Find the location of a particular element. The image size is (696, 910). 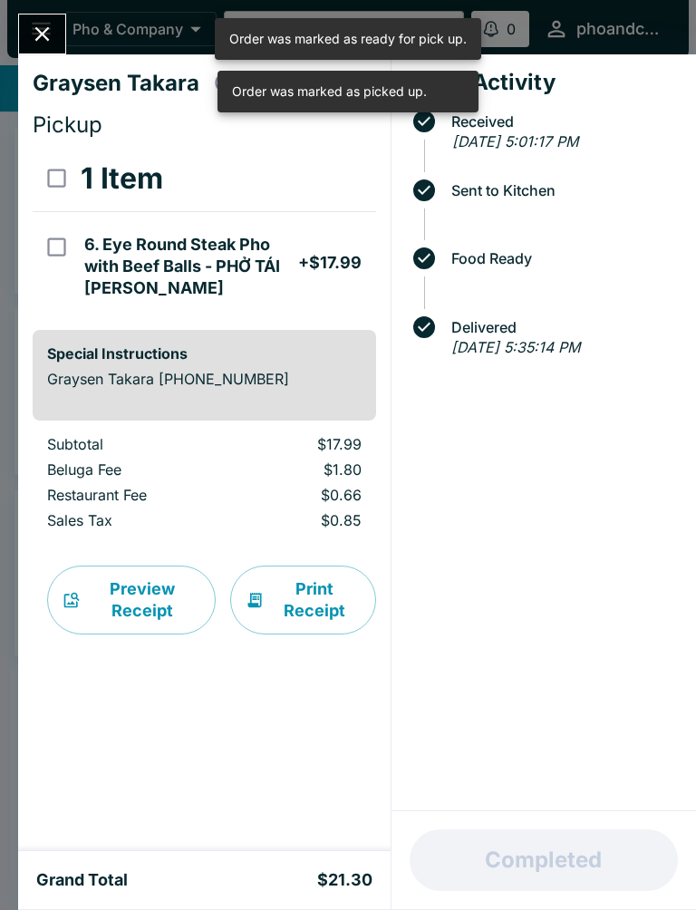

h5: + $17.99 is located at coordinates (330, 263).